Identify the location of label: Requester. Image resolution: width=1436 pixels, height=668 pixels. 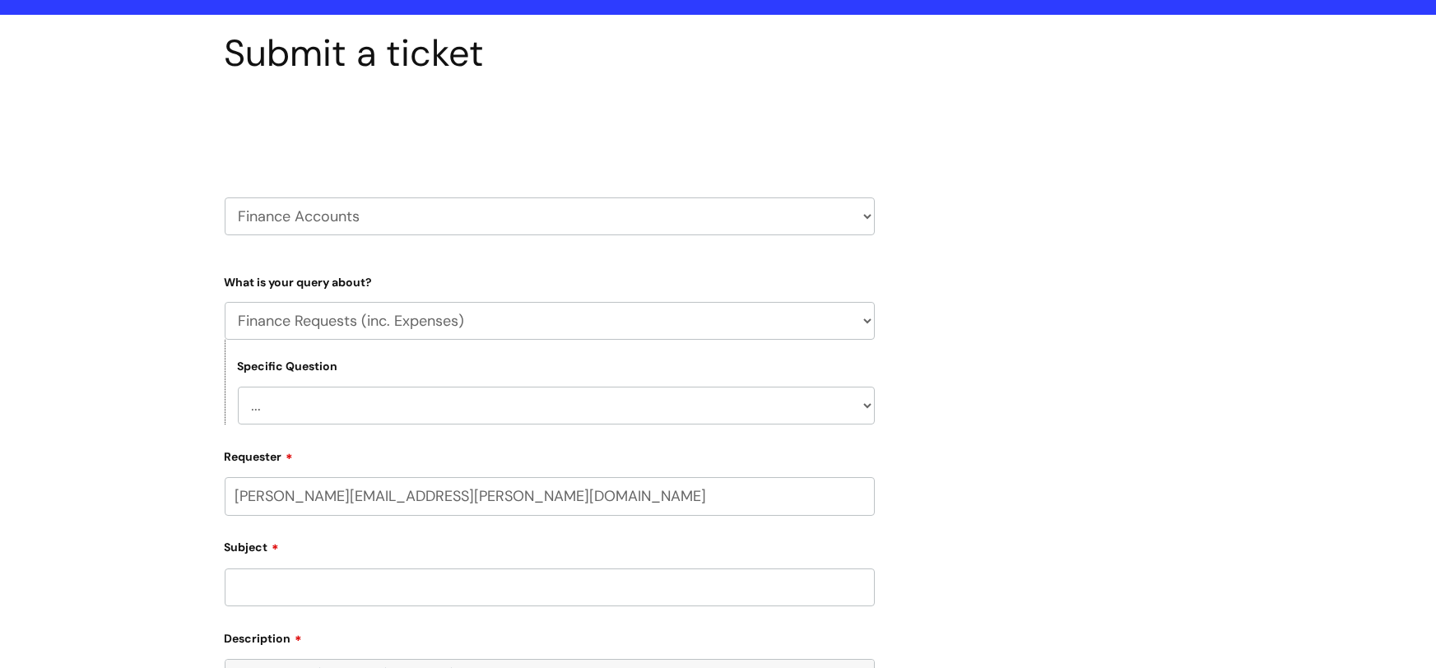
(550, 454).